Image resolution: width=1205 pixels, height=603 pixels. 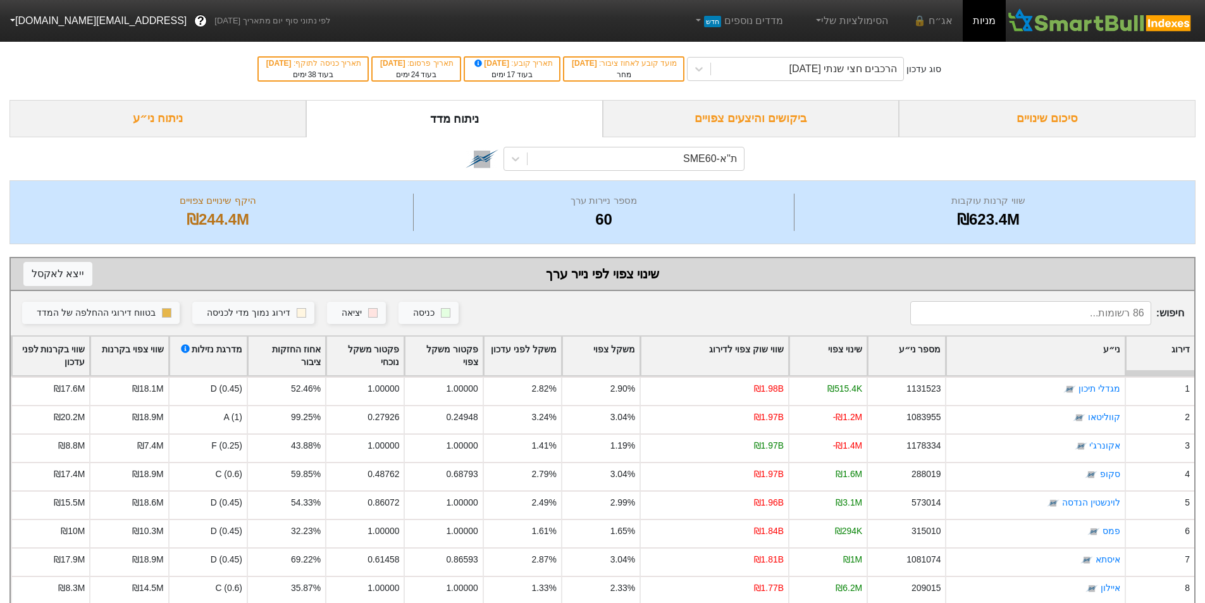 What do you see at coordinates (462, 417) in the screenshot?
I see `div: 0.24948` at bounding box center [462, 417].